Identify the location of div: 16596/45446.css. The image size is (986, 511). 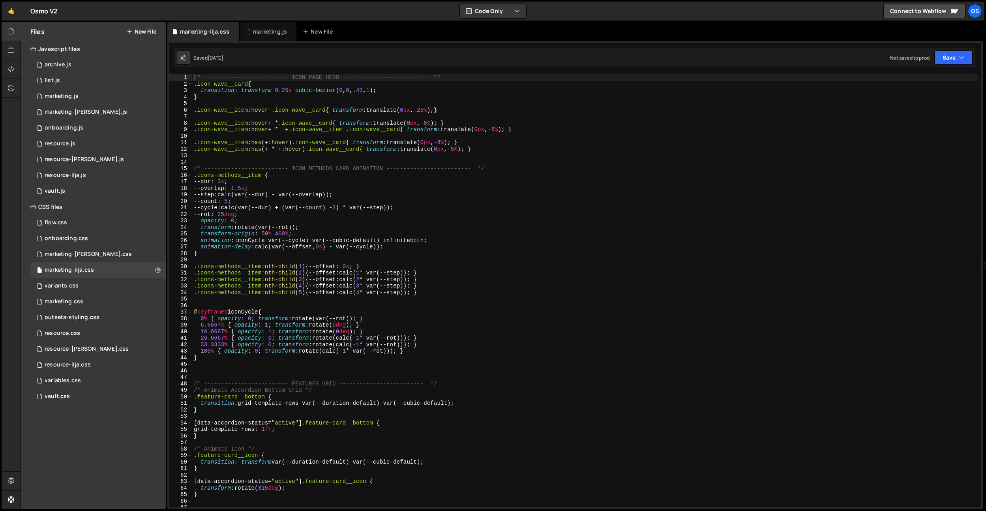
(98, 302).